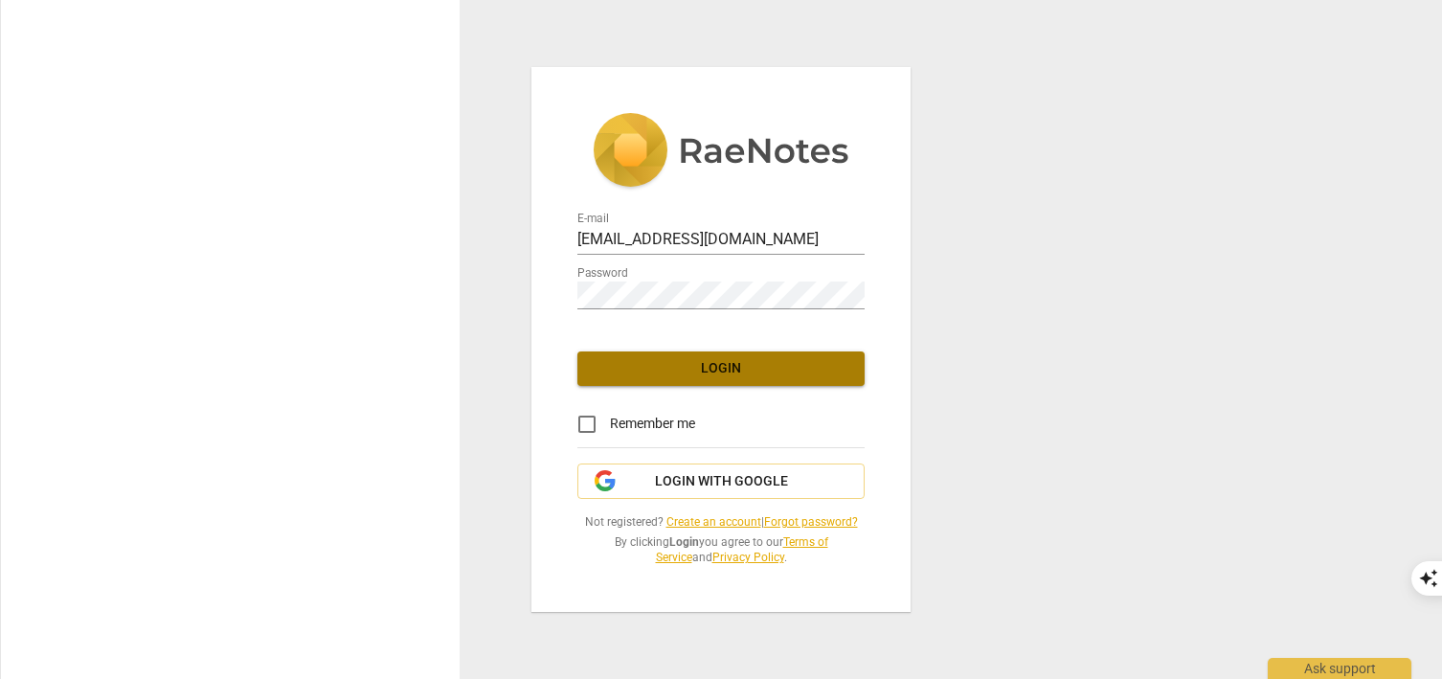 The height and width of the screenshot is (679, 1442). Describe the element at coordinates (593, 218) in the screenshot. I see `label: E-mail` at that location.